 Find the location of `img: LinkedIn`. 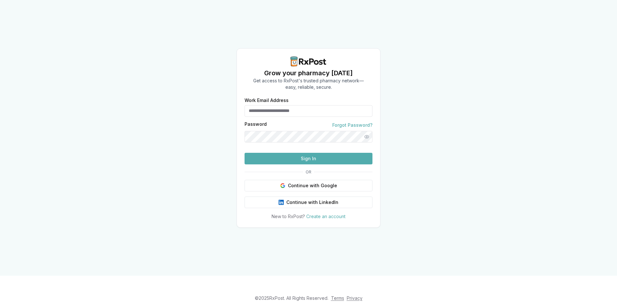

img: LinkedIn is located at coordinates (281, 202).